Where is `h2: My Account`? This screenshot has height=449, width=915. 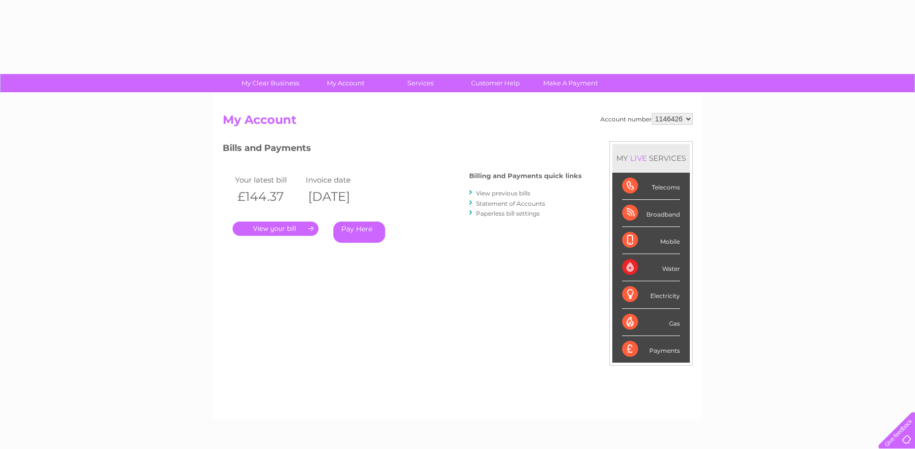
h2: My Account is located at coordinates (458, 122).